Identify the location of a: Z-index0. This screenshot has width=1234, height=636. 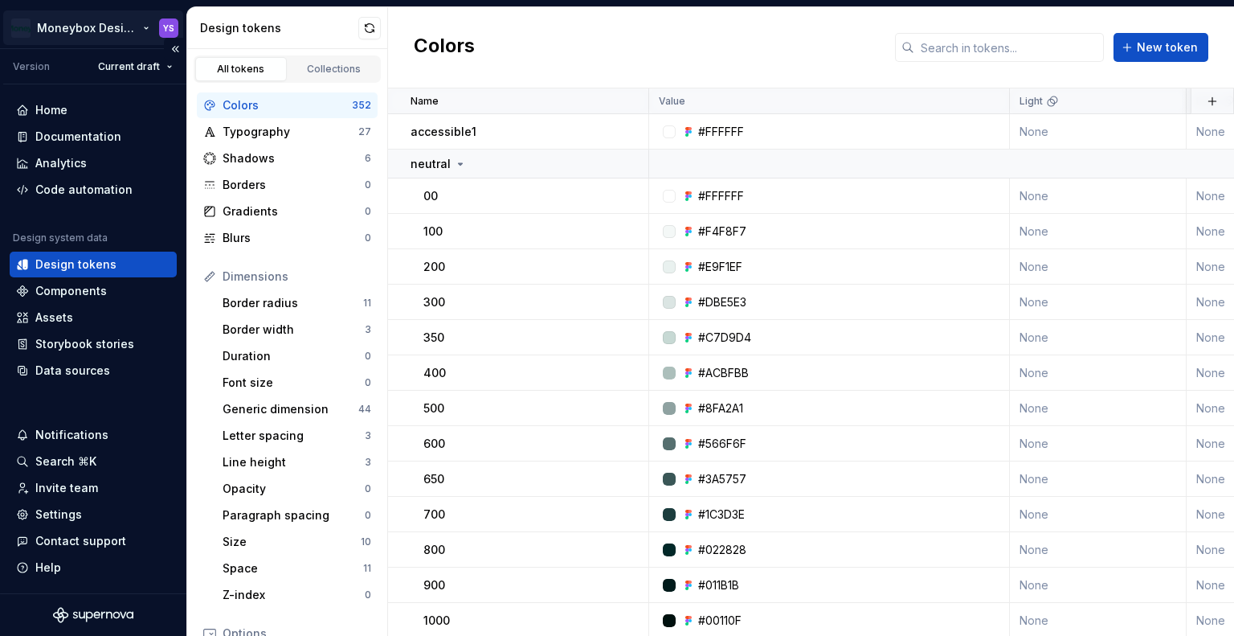
(296, 595).